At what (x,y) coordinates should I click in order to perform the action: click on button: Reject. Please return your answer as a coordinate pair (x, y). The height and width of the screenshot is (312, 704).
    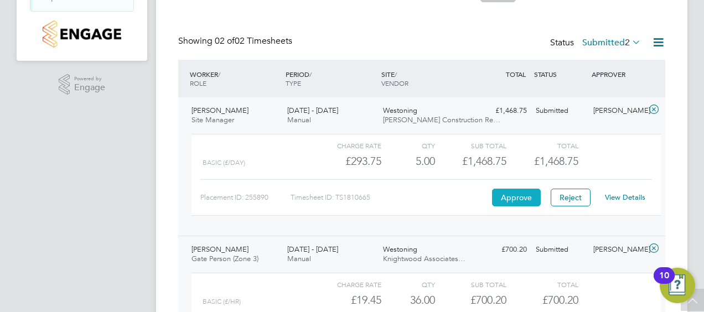
    Looking at the image, I should click on (571, 198).